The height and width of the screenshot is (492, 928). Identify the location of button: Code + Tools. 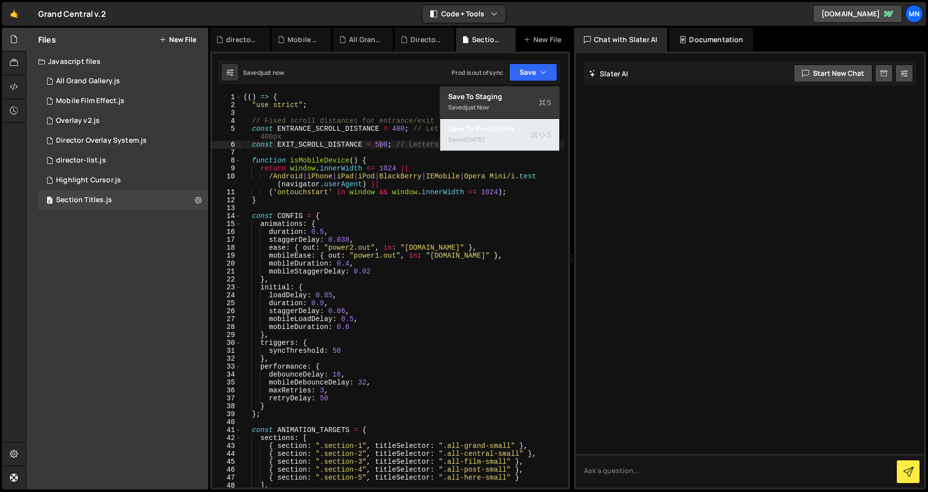
(464, 14).